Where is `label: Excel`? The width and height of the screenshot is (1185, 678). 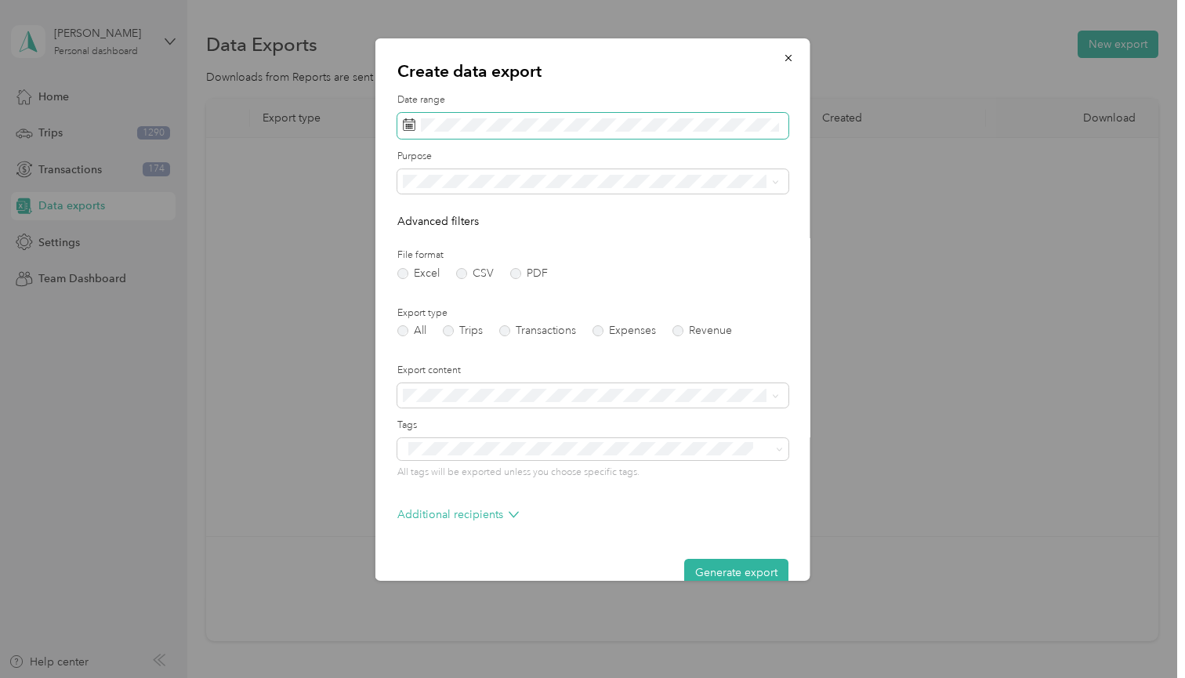 label: Excel is located at coordinates (418, 273).